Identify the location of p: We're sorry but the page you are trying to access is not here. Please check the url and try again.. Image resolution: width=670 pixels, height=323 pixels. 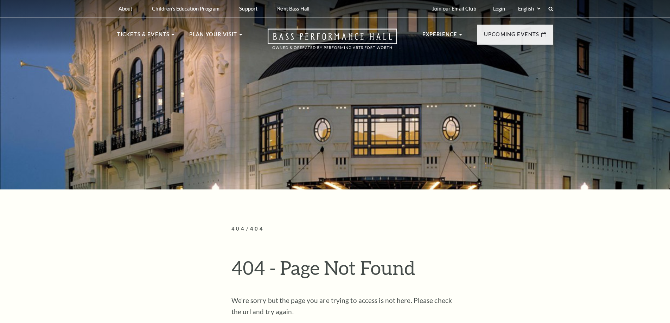
(346, 306).